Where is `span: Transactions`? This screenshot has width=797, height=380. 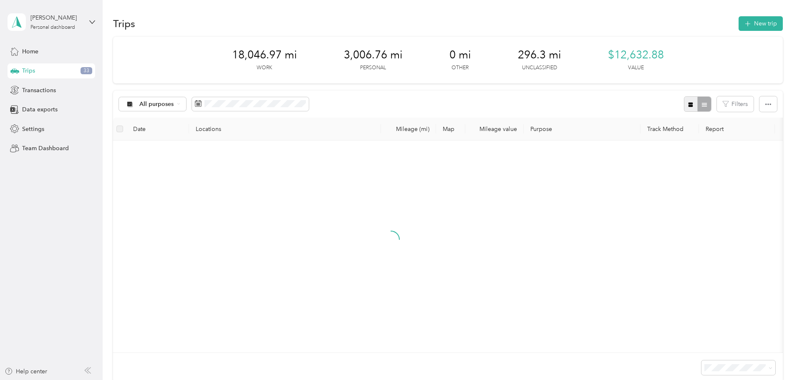 span: Transactions is located at coordinates (39, 90).